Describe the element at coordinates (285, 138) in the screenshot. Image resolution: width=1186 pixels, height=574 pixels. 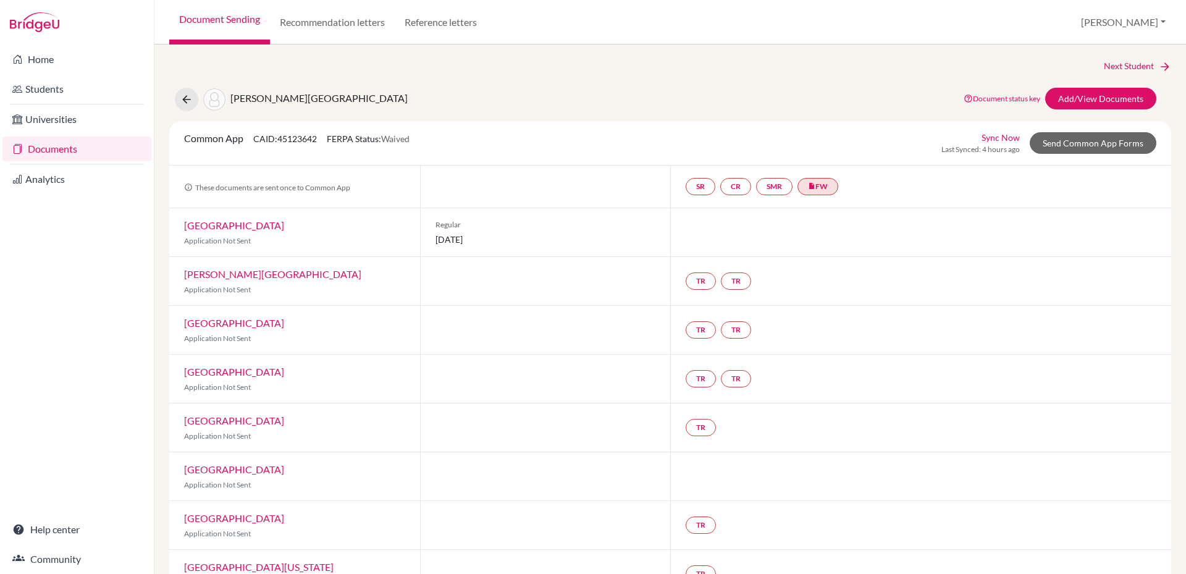
I see `span: CAID: 45123642` at that location.